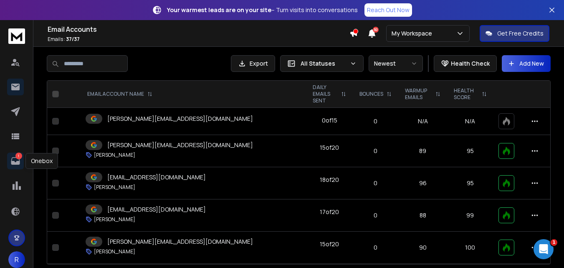 This screenshot has width=564, height=268. I want to click on td: 99, so click(470, 215).